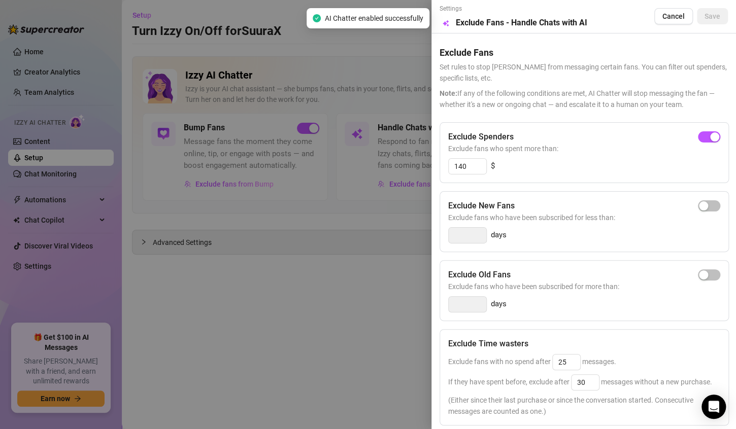  Describe the element at coordinates (513, 9) in the screenshot. I see `span: Settings` at that location.